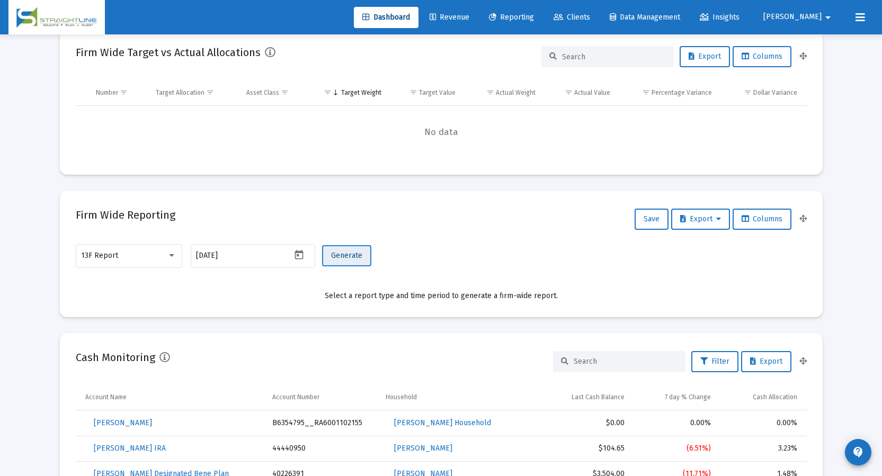 The height and width of the screenshot is (476, 882). What do you see at coordinates (584, 398) in the screenshot?
I see `td: Column Last Cash Balance` at bounding box center [584, 398].